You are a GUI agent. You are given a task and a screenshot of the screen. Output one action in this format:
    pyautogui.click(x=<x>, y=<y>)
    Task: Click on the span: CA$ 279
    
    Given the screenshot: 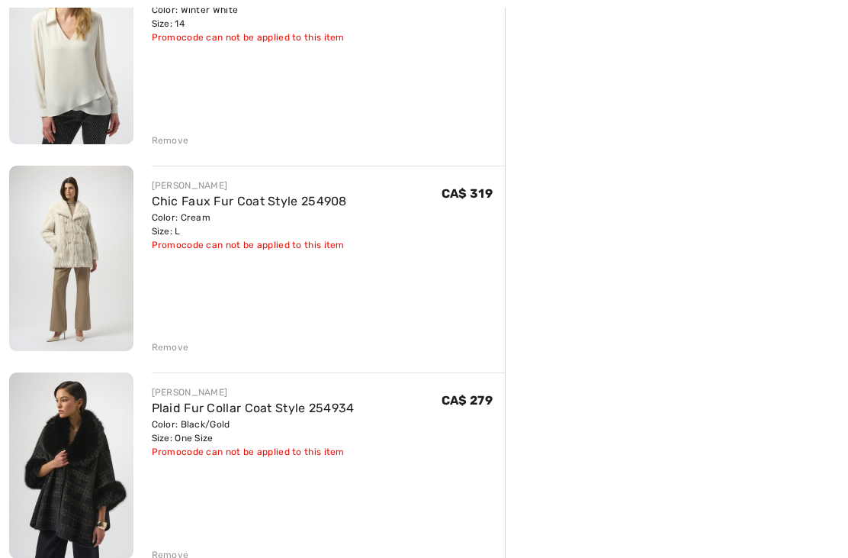 What is the action you would take?
    pyautogui.click(x=467, y=400)
    